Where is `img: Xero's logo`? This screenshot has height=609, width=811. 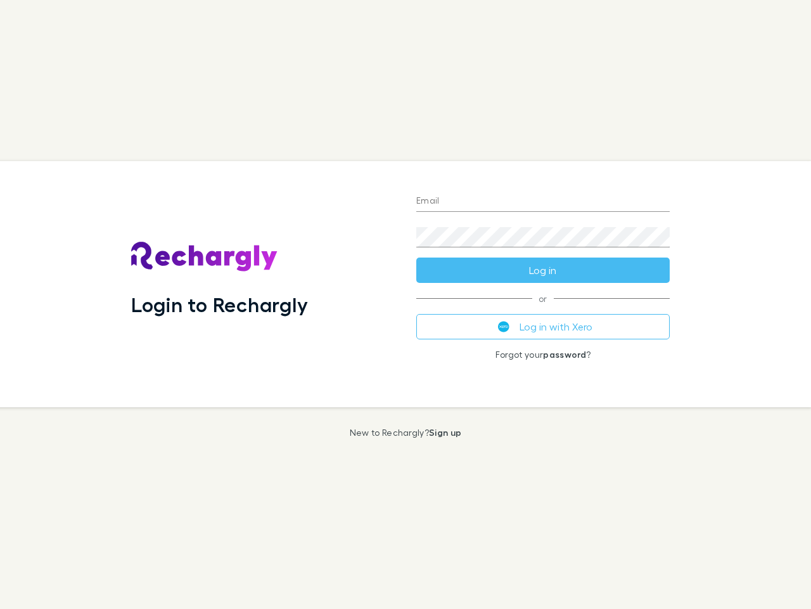 img: Xero's logo is located at coordinates (504, 326).